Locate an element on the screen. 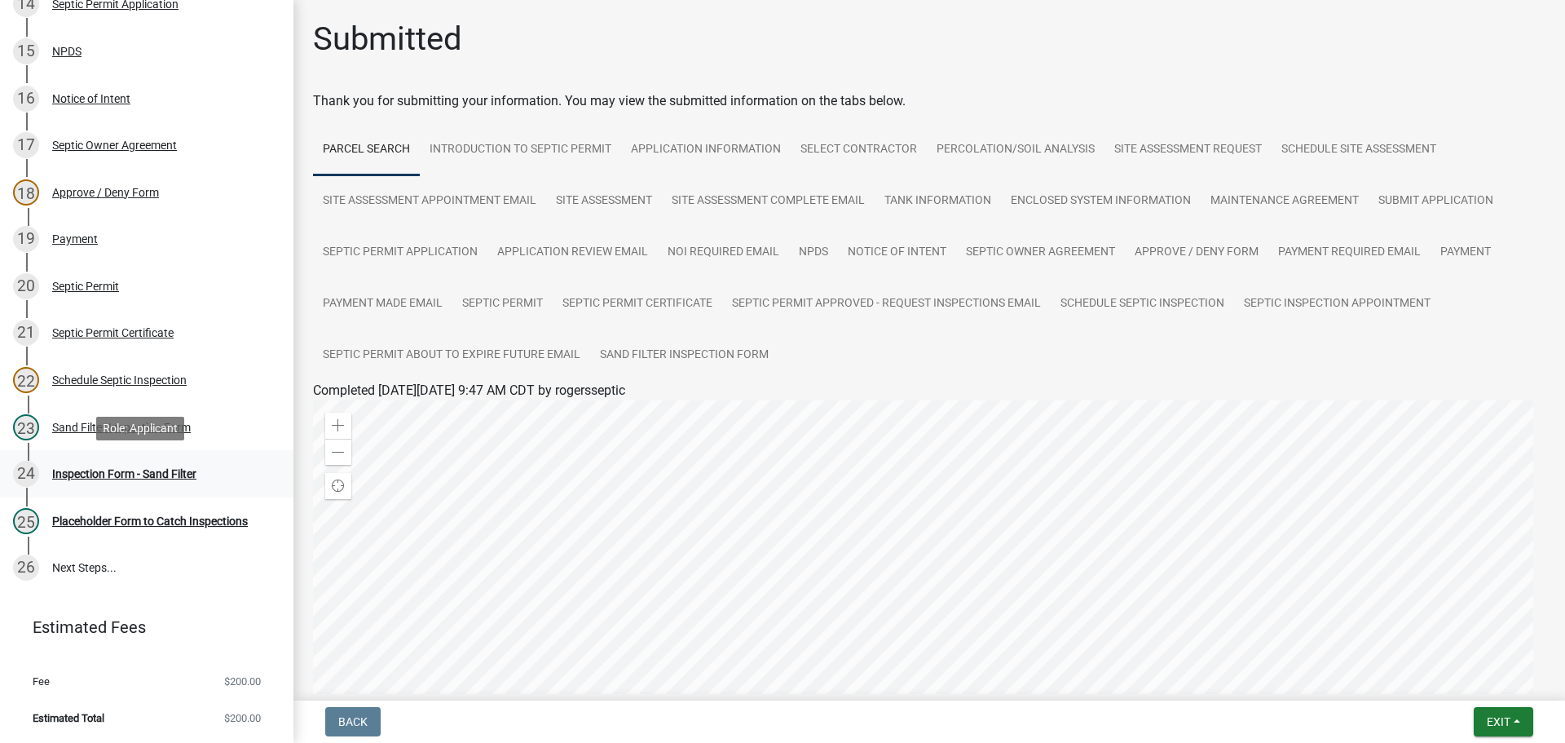 The image size is (1565, 743). a: Application Information is located at coordinates (706, 150).